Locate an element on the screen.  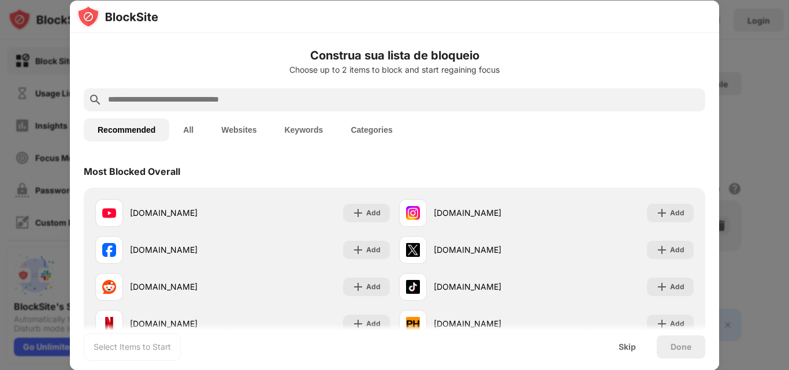
img: search.svg is located at coordinates (95, 100).